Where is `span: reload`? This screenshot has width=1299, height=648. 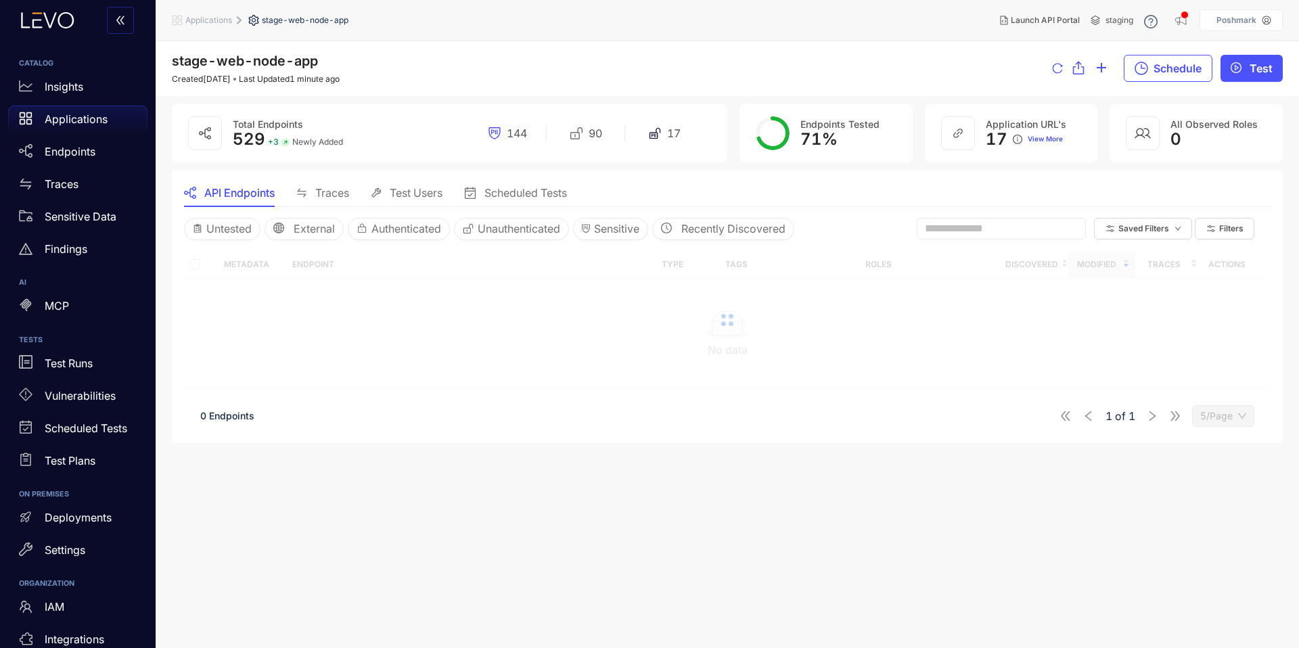 span: reload is located at coordinates (1057, 69).